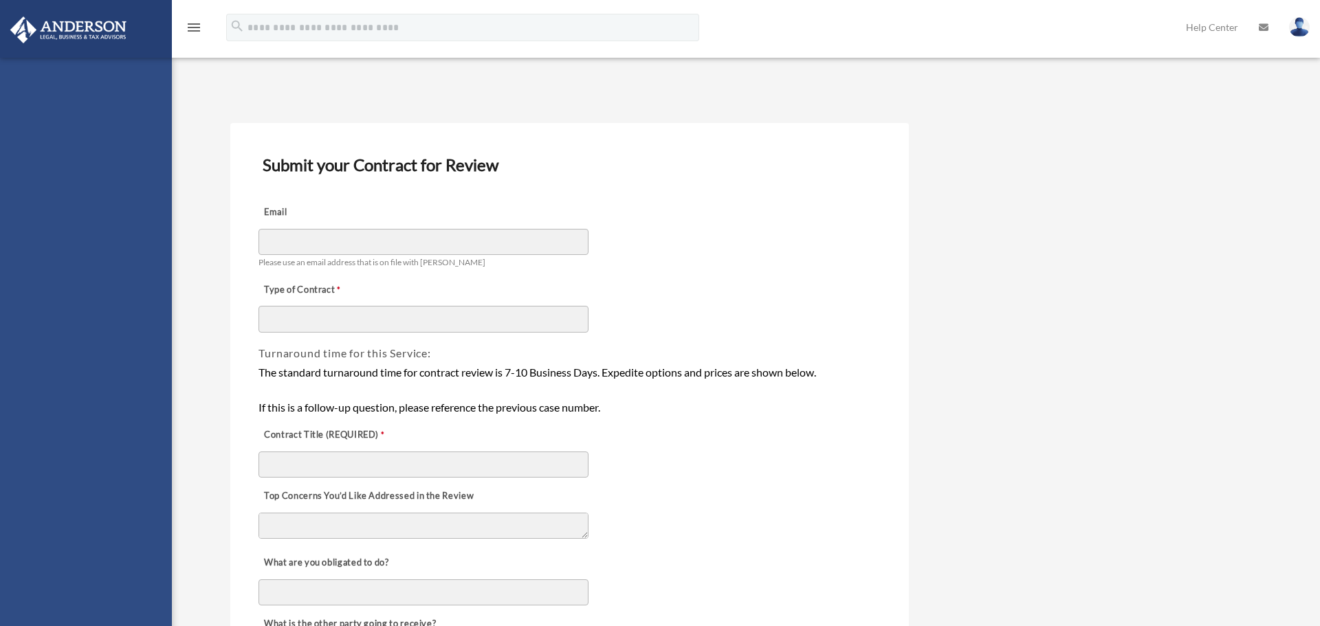 The height and width of the screenshot is (626, 1320). I want to click on i: menu, so click(194, 27).